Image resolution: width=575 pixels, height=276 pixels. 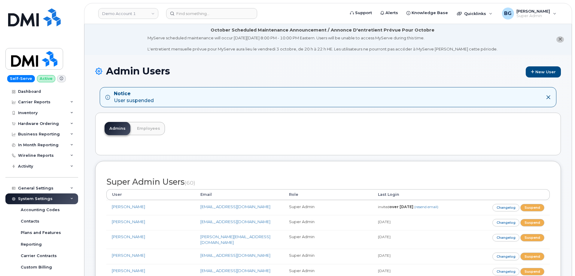 I want to click on a: New User, so click(x=543, y=72).